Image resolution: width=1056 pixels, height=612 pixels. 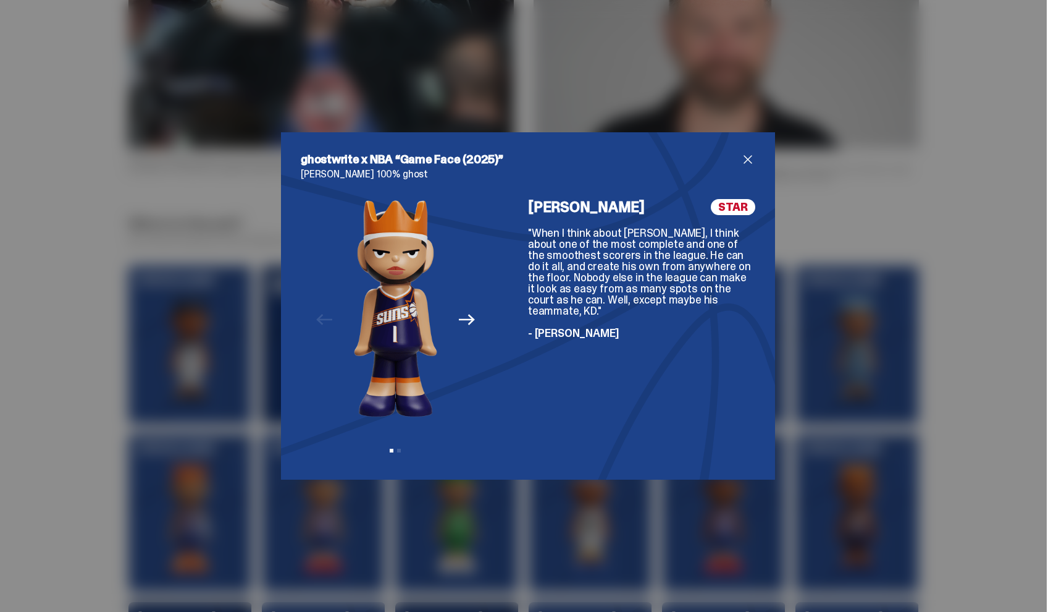 I want to click on button: View slide 2, so click(x=399, y=450).